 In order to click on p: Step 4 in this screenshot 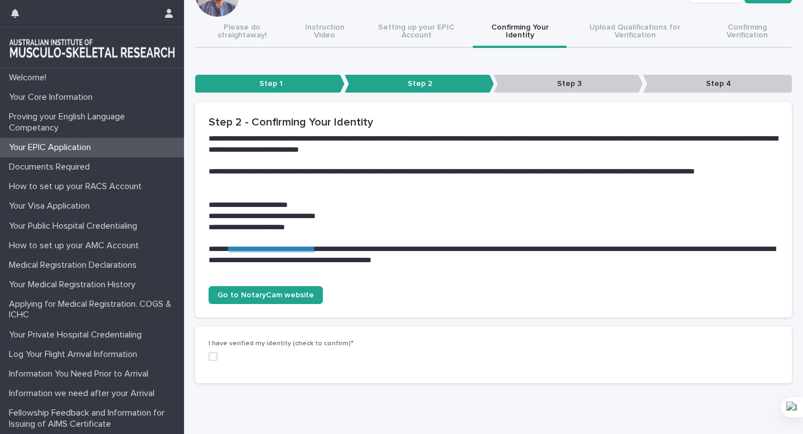, I will do `click(718, 84)`.